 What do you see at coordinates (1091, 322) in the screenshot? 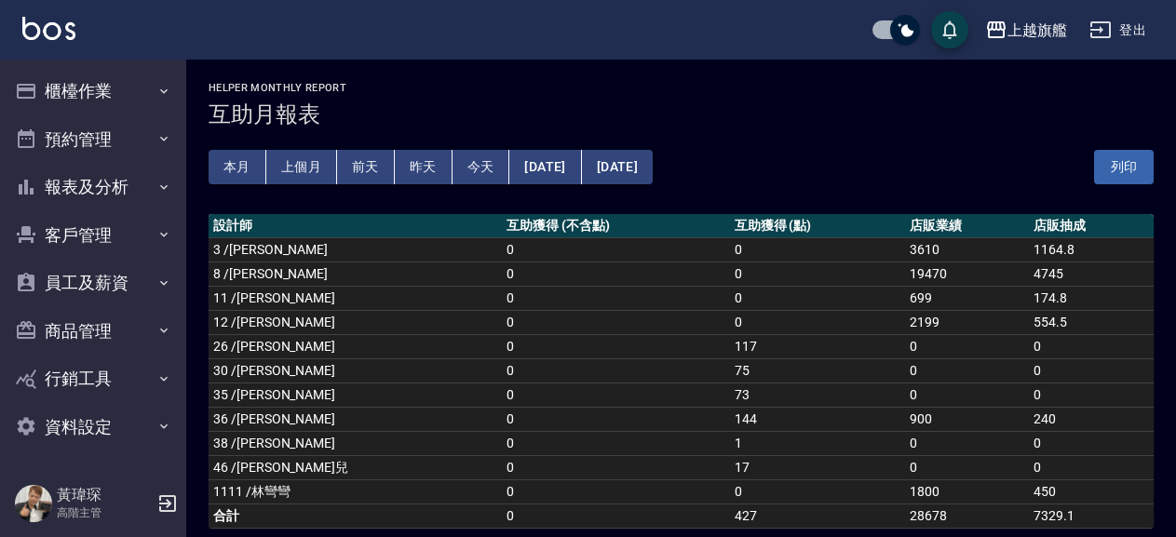
I see `td: 554.5` at bounding box center [1091, 322].